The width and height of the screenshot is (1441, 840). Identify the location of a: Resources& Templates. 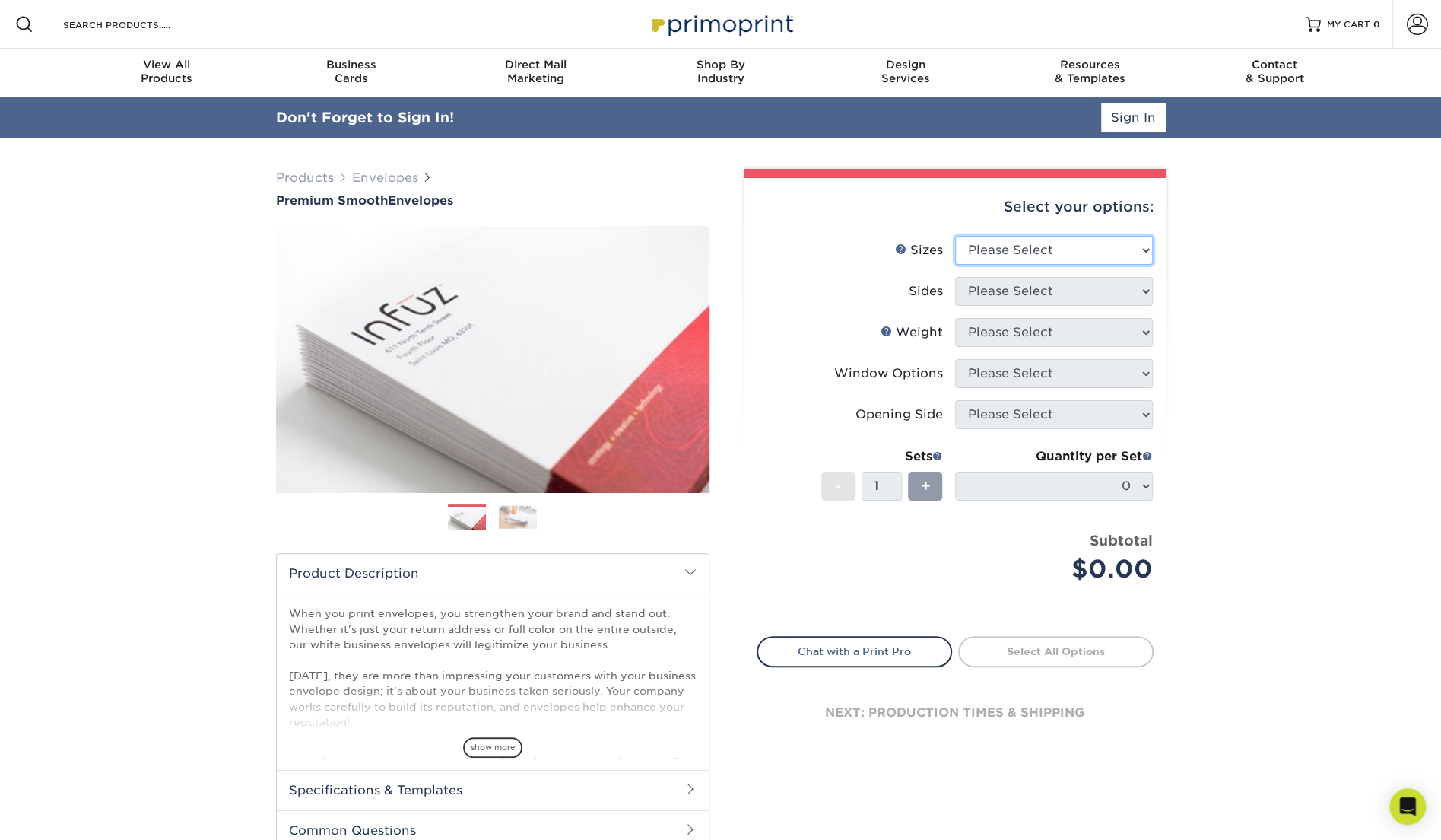
(1090, 73).